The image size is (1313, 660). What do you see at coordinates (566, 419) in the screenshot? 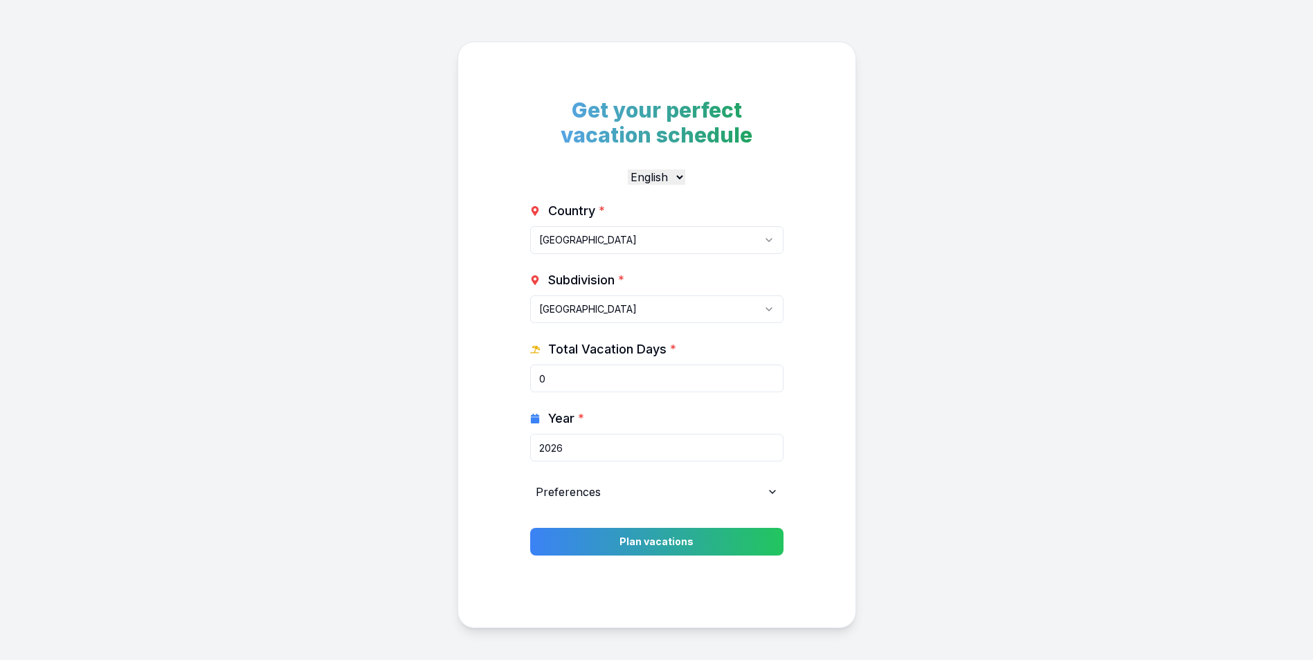
I see `span: Year` at bounding box center [566, 419].